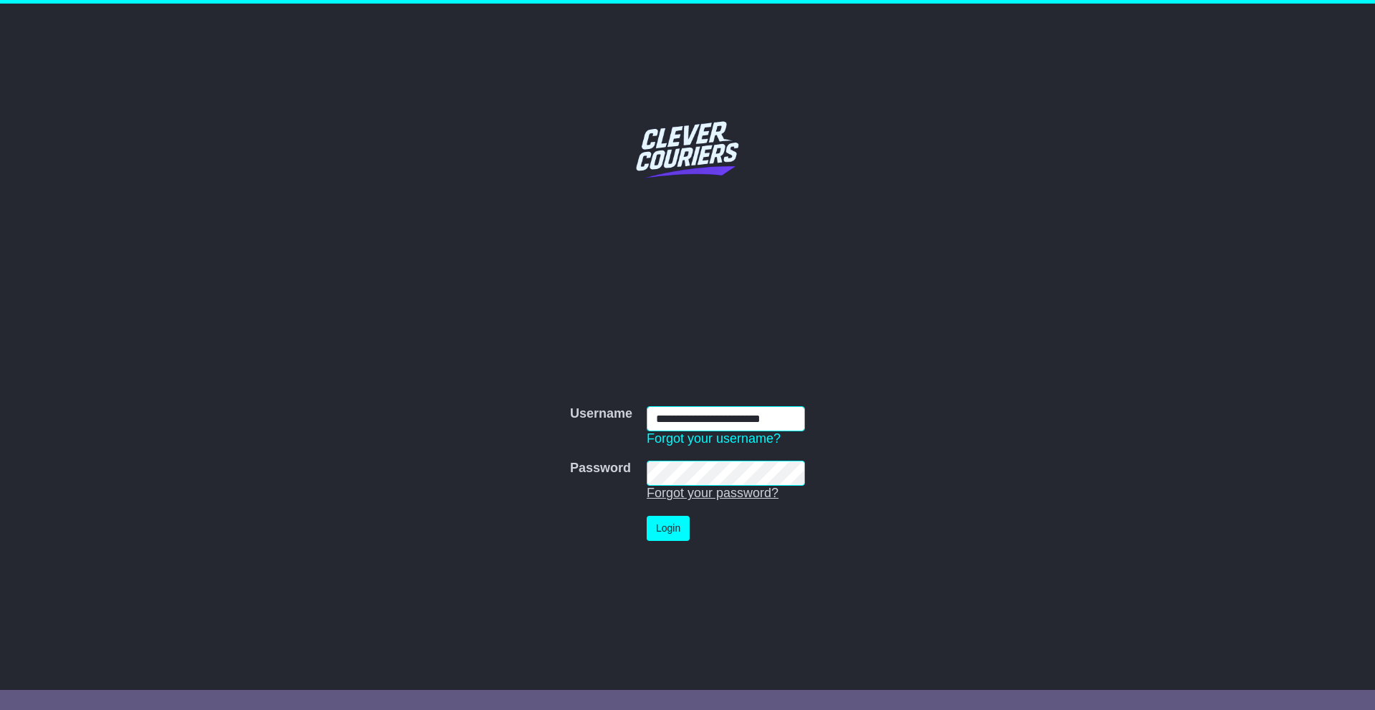  Describe the element at coordinates (713, 438) in the screenshot. I see `a: Forgot your username?` at that location.